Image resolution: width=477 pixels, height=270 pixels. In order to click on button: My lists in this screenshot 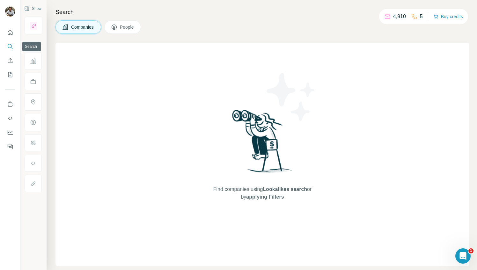, I will do `click(10, 75)`.